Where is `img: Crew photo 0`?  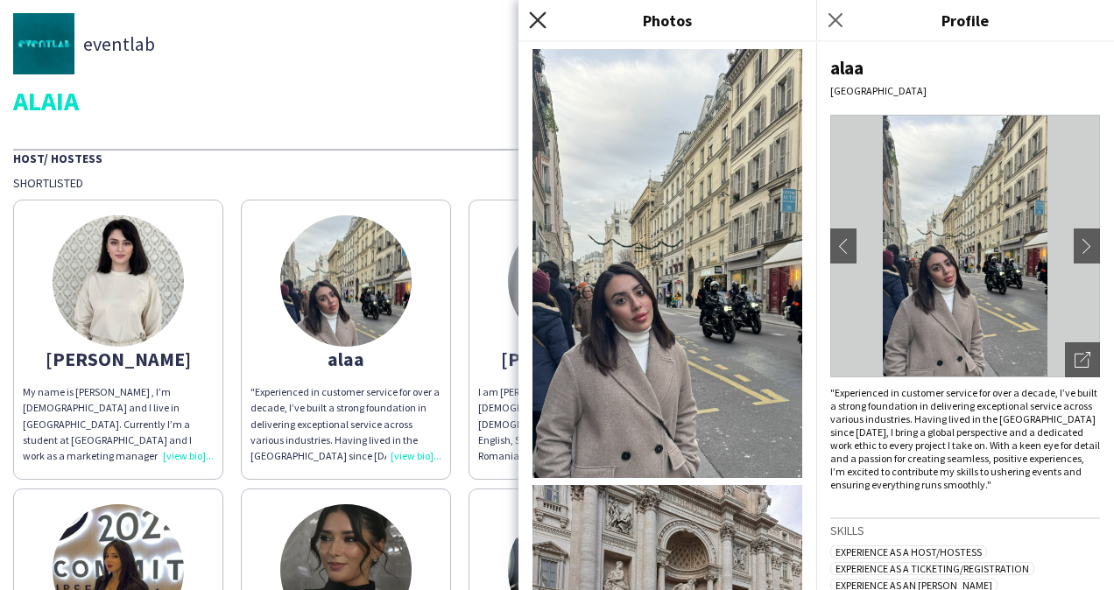
img: Crew photo 0 is located at coordinates (667, 264).